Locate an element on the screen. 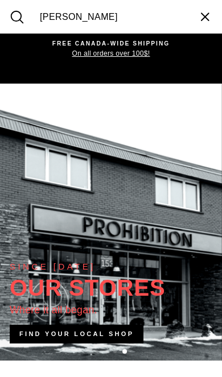  a: FREE CANADA-WIDE SHIPPING On all orders over 100$! is located at coordinates (111, 49).